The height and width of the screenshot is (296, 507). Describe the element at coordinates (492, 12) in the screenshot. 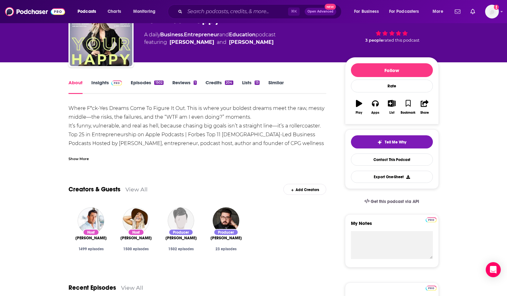

I see `button: Show profile menu` at that location.